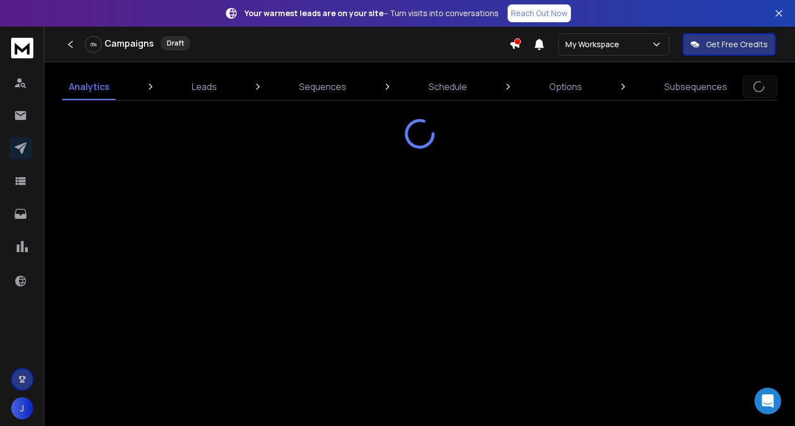 The height and width of the screenshot is (426, 795). Describe the element at coordinates (322, 87) in the screenshot. I see `p: Sequences` at that location.